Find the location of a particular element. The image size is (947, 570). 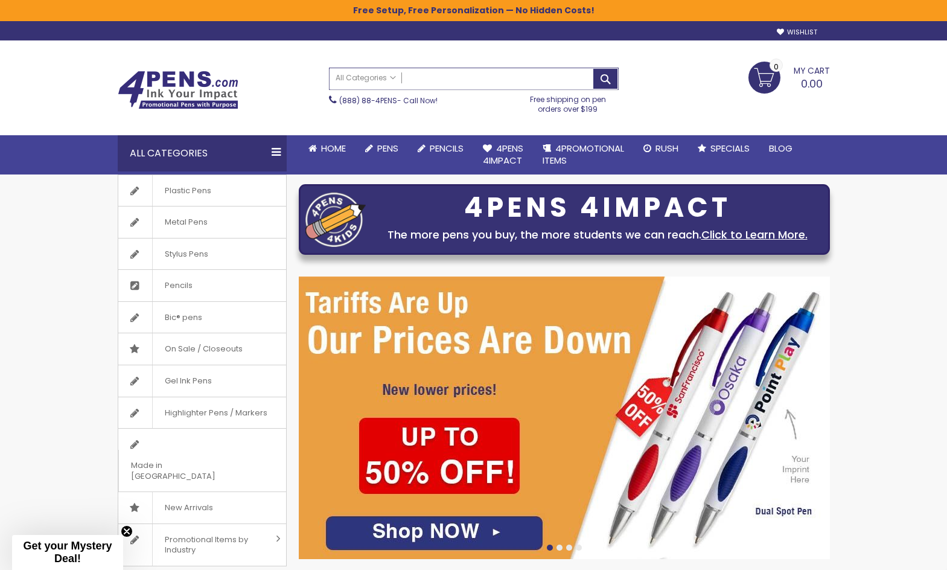

span: All Categories is located at coordinates (366, 78).